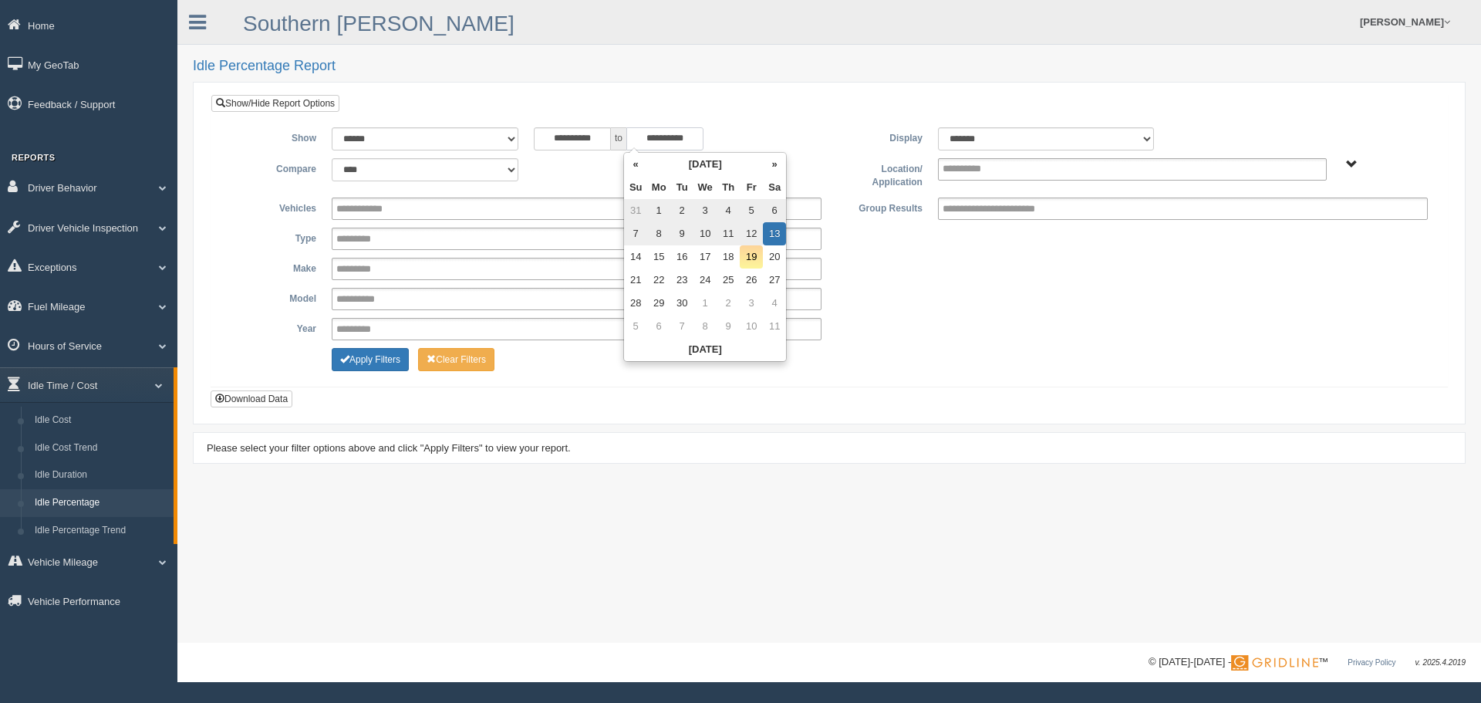 Image resolution: width=1481 pixels, height=703 pixels. Describe the element at coordinates (1440, 662) in the screenshot. I see `span: v. 2025.4.2019` at that location.